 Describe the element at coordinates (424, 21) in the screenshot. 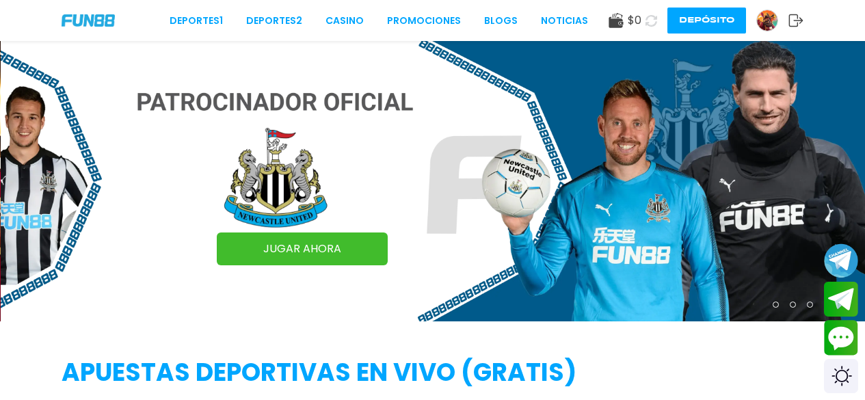

I see `a: Promociones` at that location.